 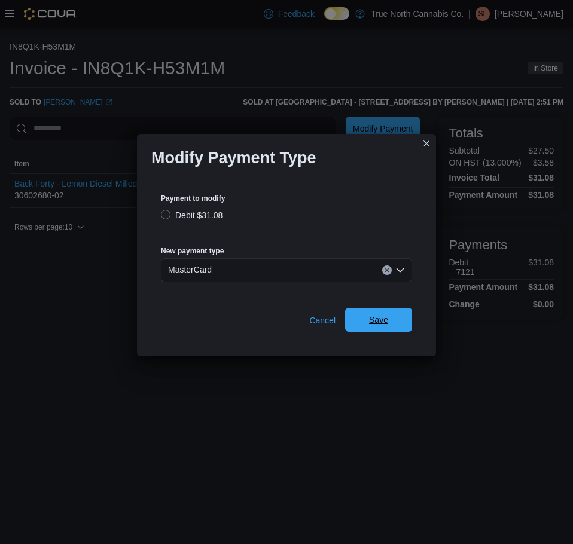 I want to click on span: MasterCard, so click(x=190, y=270).